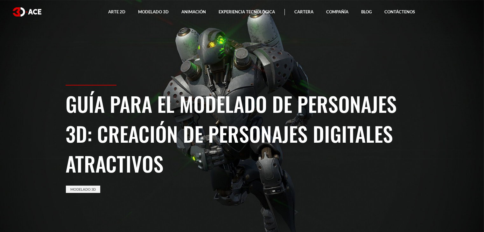 The width and height of the screenshot is (484, 232). Describe the element at coordinates (338, 12) in the screenshot. I see `font: Compañía` at that location.